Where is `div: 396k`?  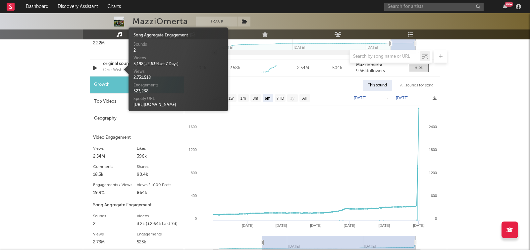 div: 396k is located at coordinates (159, 157).